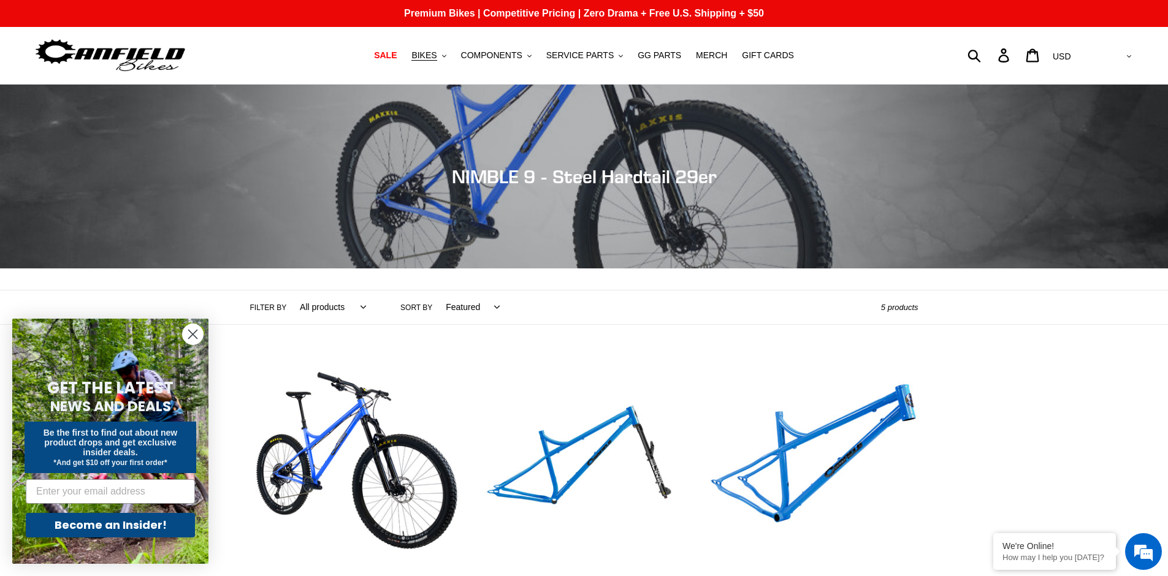  Describe the element at coordinates (193, 334) in the screenshot. I see `button: Close dialog` at that location.